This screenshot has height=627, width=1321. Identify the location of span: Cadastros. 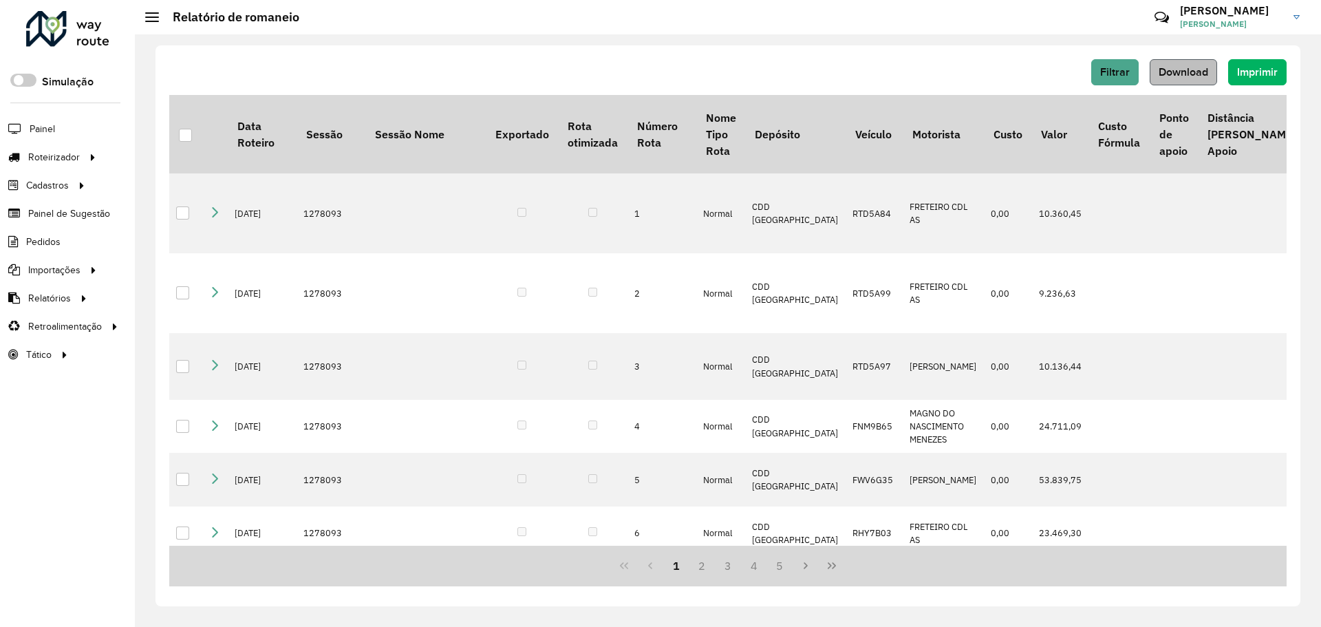
(47, 185).